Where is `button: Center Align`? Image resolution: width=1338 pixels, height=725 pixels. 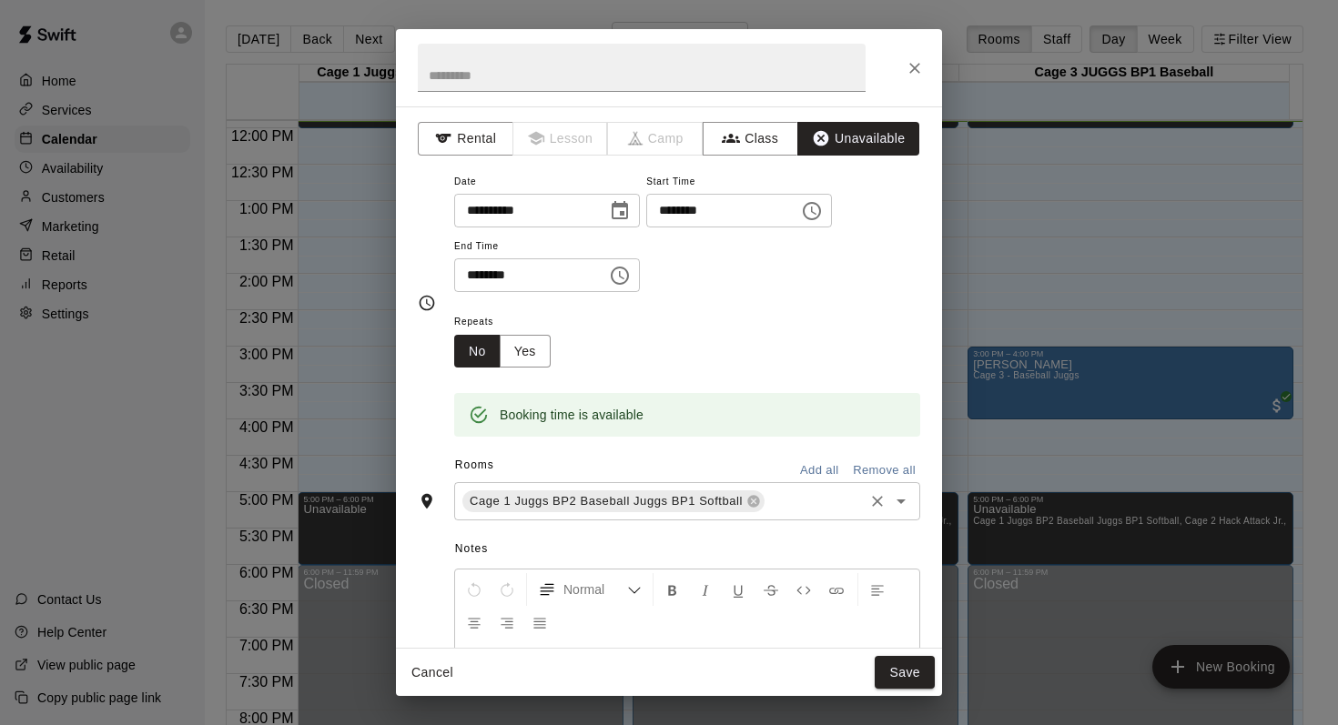 button: Center Align is located at coordinates (474, 623).